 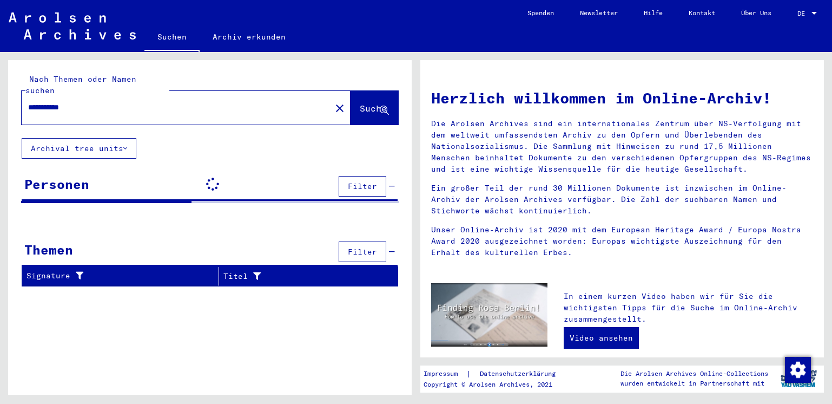 What do you see at coordinates (622, 146) in the screenshot?
I see `p: Die Arolsen Archives sind ein internationales Zentrum über NS-Verfolgung mit dem weltweit umfasse...` at bounding box center [622, 146].